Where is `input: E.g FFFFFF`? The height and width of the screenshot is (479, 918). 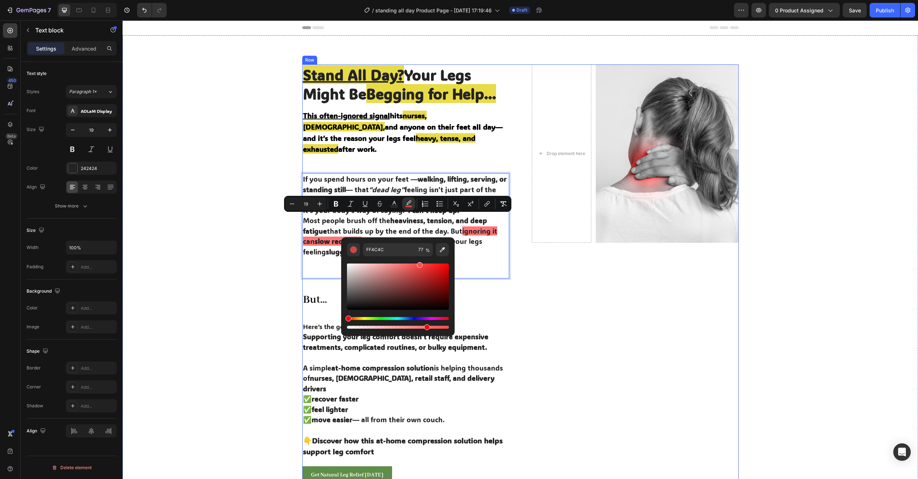
input: E.g FFFFFF is located at coordinates (389, 249).